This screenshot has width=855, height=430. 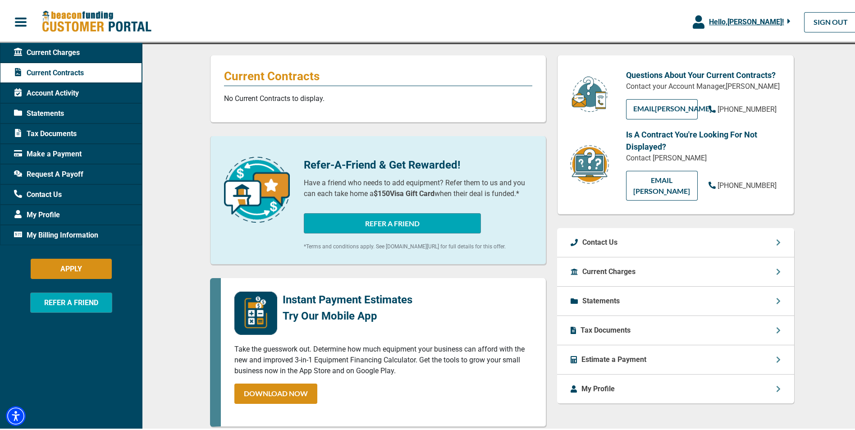 What do you see at coordinates (256, 312) in the screenshot?
I see `img: mobile-app-logo.png` at bounding box center [256, 312].